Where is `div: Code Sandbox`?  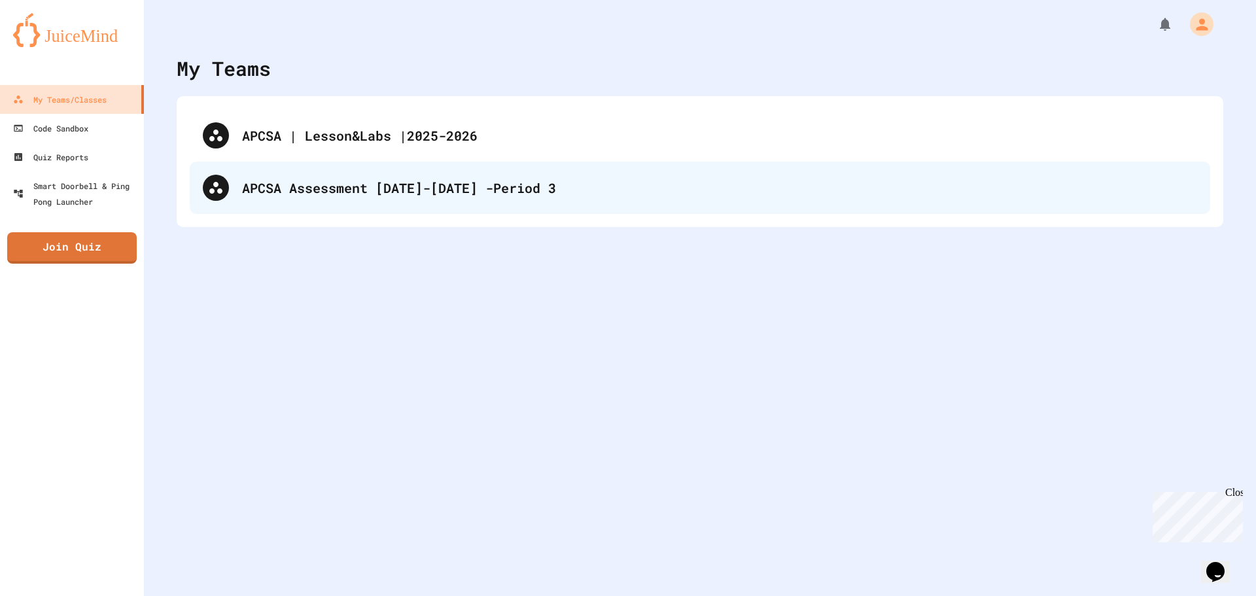 div: Code Sandbox is located at coordinates (50, 128).